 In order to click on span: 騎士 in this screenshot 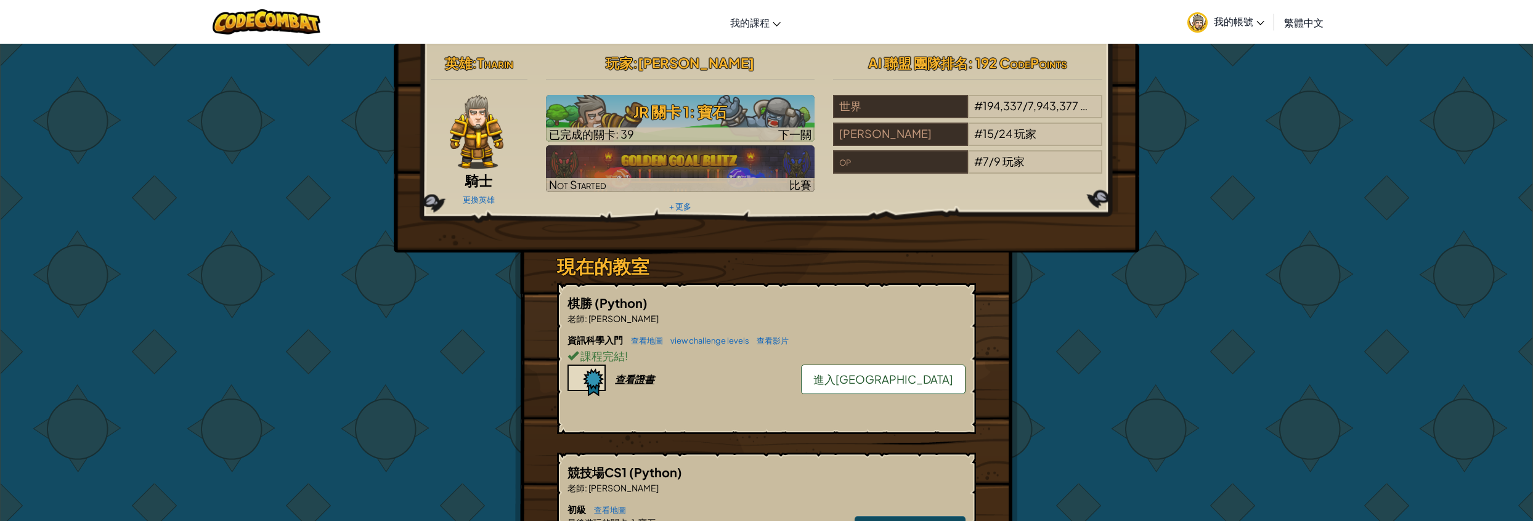, I will do `click(479, 181)`.